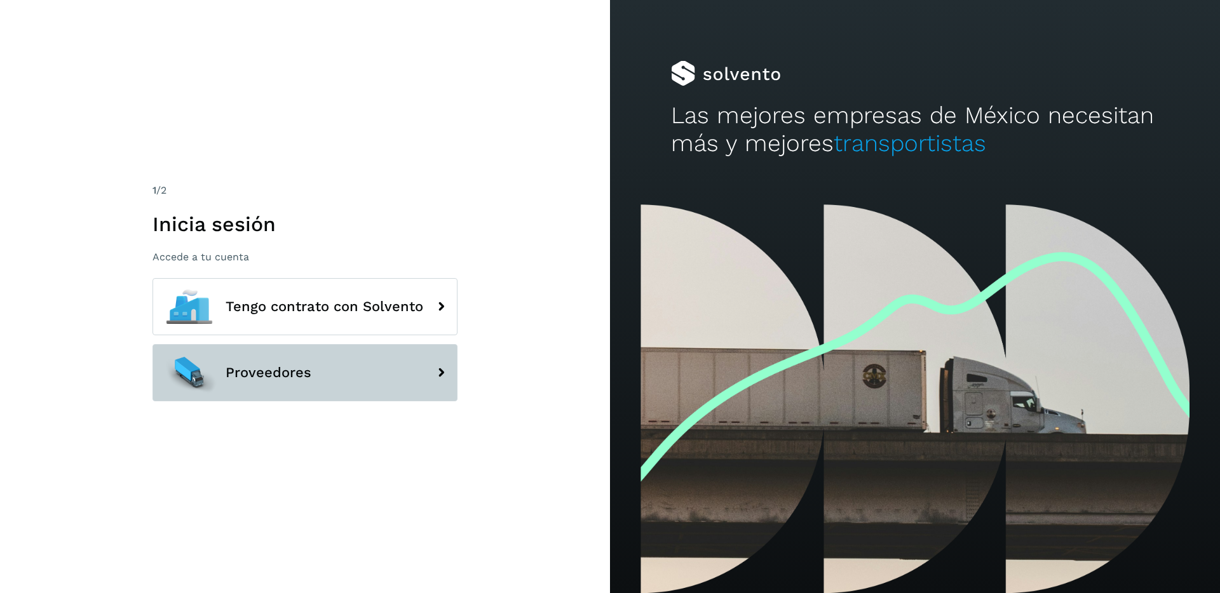 The image size is (1220, 593). Describe the element at coordinates (305, 373) in the screenshot. I see `button: Proveedores` at that location.